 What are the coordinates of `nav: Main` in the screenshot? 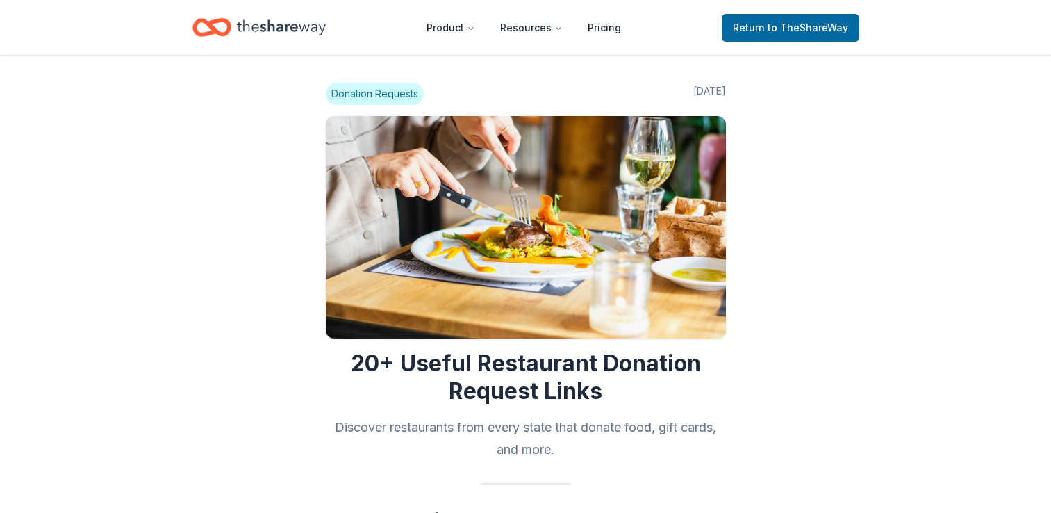 It's located at (524, 27).